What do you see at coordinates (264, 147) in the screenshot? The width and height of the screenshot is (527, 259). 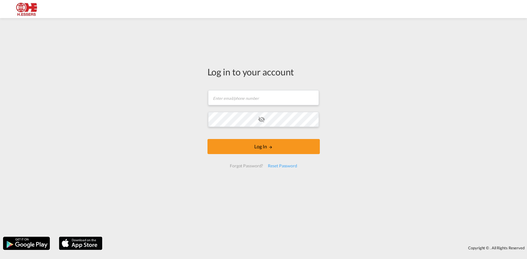 I see `button: LOGIN` at bounding box center [264, 147].